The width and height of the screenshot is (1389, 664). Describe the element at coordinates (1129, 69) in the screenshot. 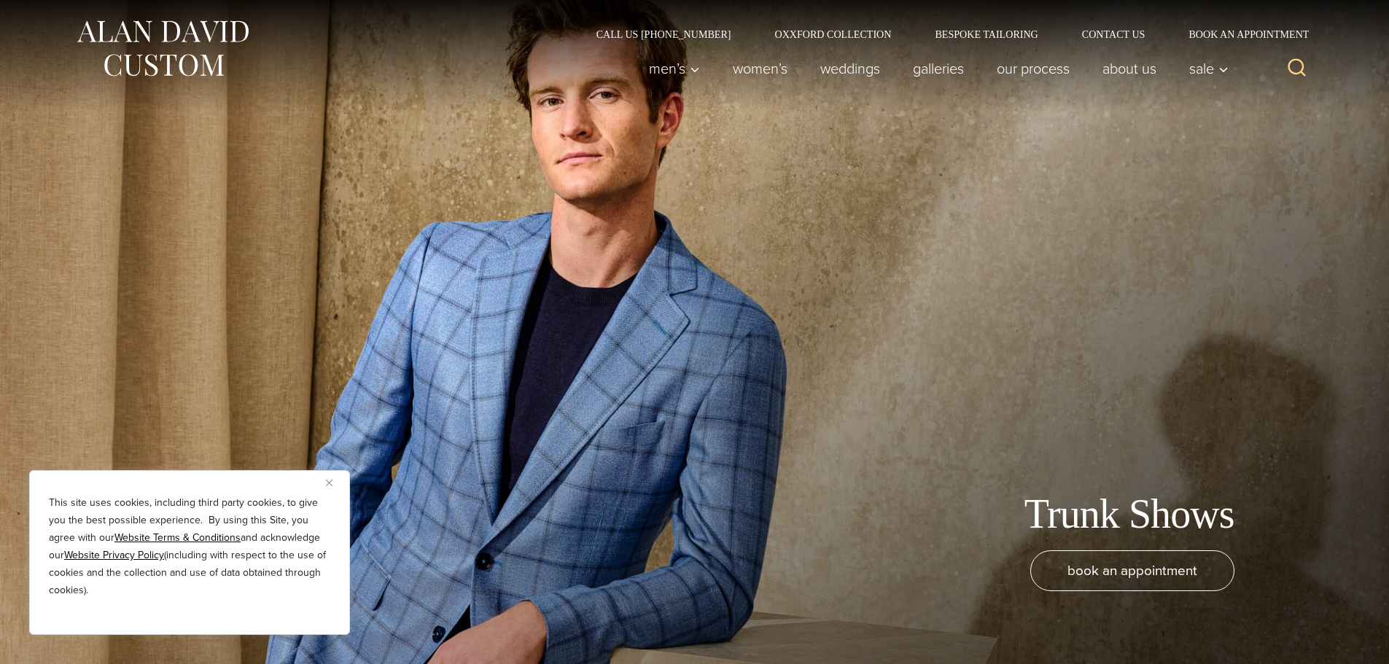

I see `a: About Us` at that location.